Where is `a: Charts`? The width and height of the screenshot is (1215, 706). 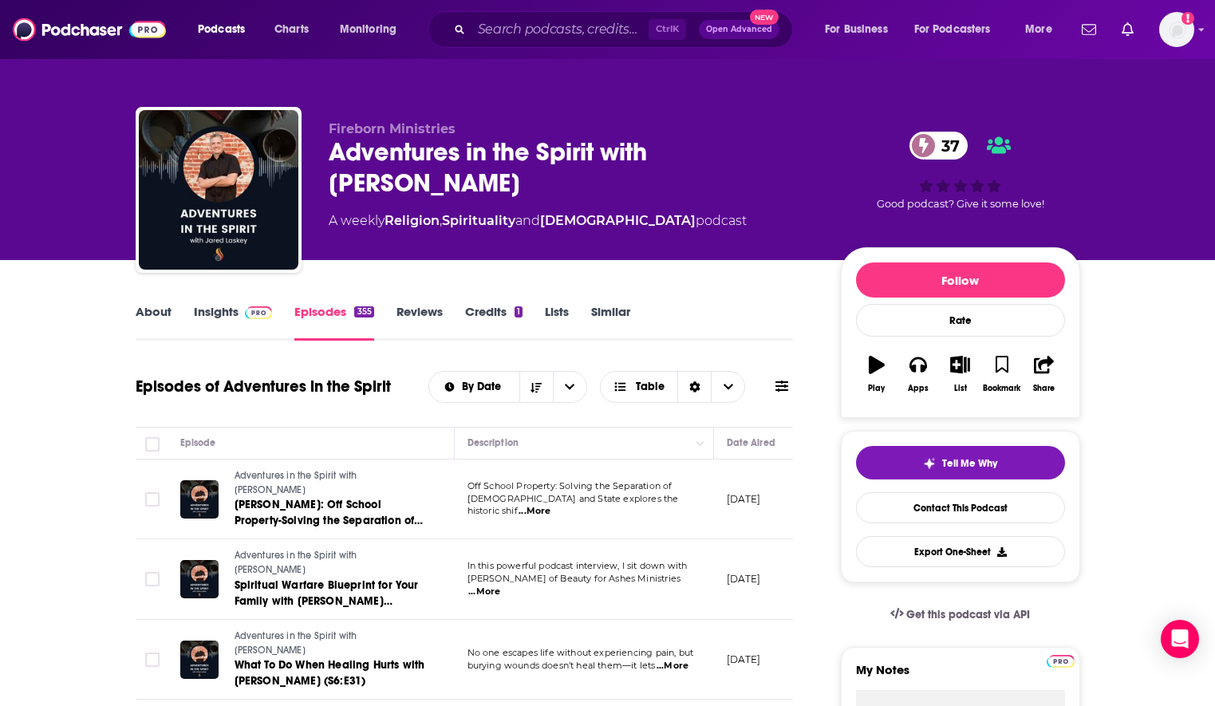 a: Charts is located at coordinates (291, 30).